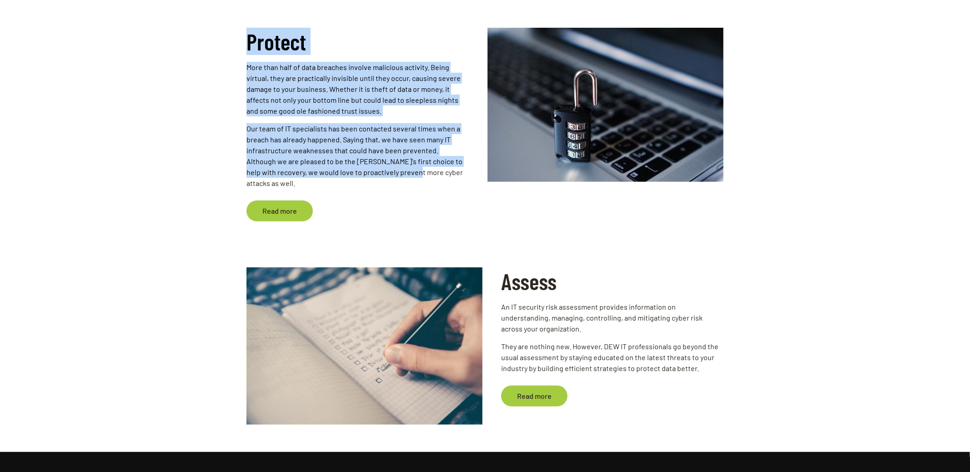 The image size is (970, 472). What do you see at coordinates (605, 105) in the screenshot?
I see `img: computer-1591018_640` at bounding box center [605, 105].